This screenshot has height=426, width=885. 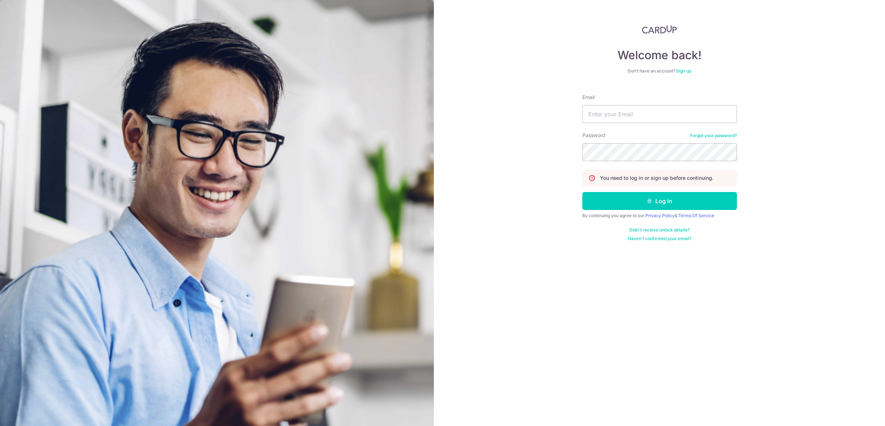 What do you see at coordinates (659, 230) in the screenshot?
I see `a: Didn't receive unlock details?` at bounding box center [659, 230].